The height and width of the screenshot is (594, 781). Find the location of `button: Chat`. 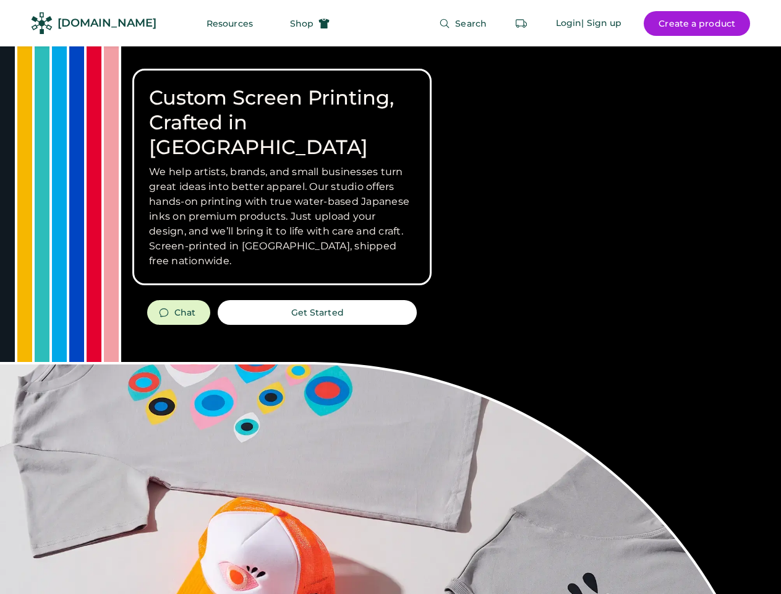

button: Chat is located at coordinates (179, 312).